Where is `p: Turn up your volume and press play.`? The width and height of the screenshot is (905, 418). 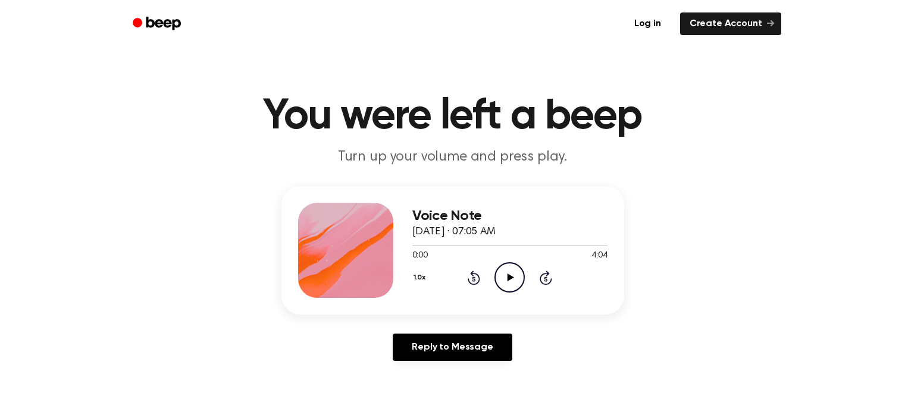 p: Turn up your volume and press play. is located at coordinates (453, 157).